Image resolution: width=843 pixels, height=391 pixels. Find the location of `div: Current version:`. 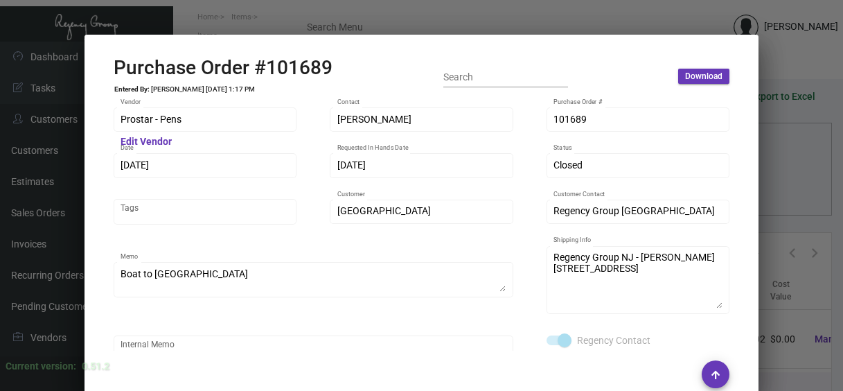

div: Current version: is located at coordinates (41, 366).